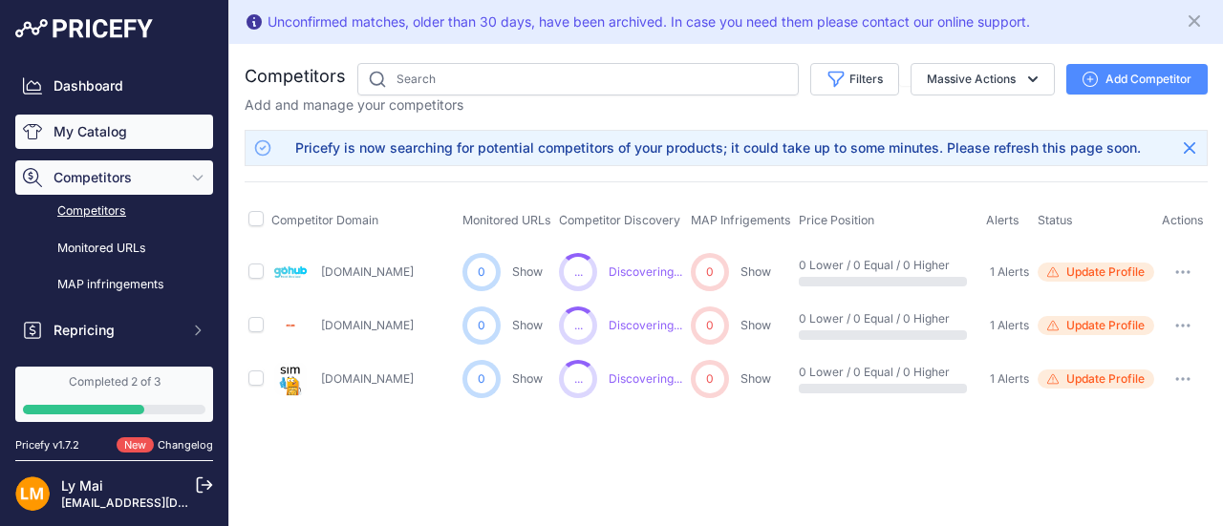 This screenshot has height=526, width=1223. Describe the element at coordinates (740, 220) in the screenshot. I see `span: MAP Infrigements` at that location.